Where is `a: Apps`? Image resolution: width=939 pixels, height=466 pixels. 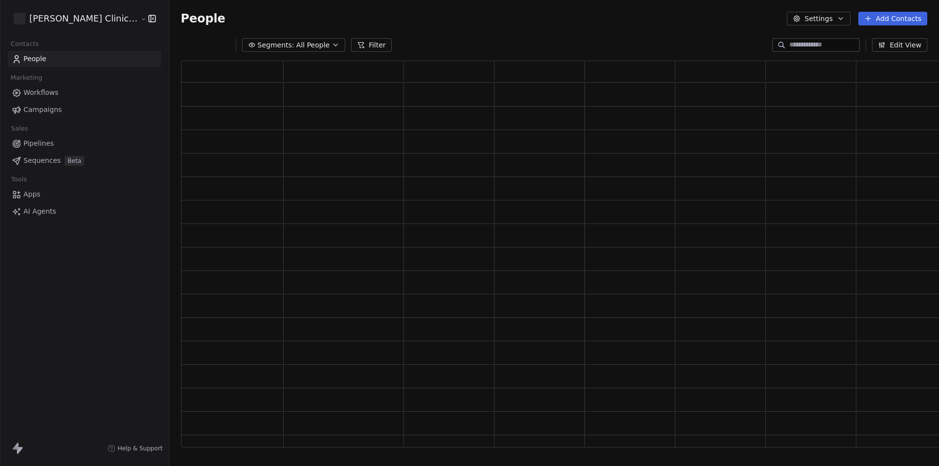
a: Apps is located at coordinates (84, 194).